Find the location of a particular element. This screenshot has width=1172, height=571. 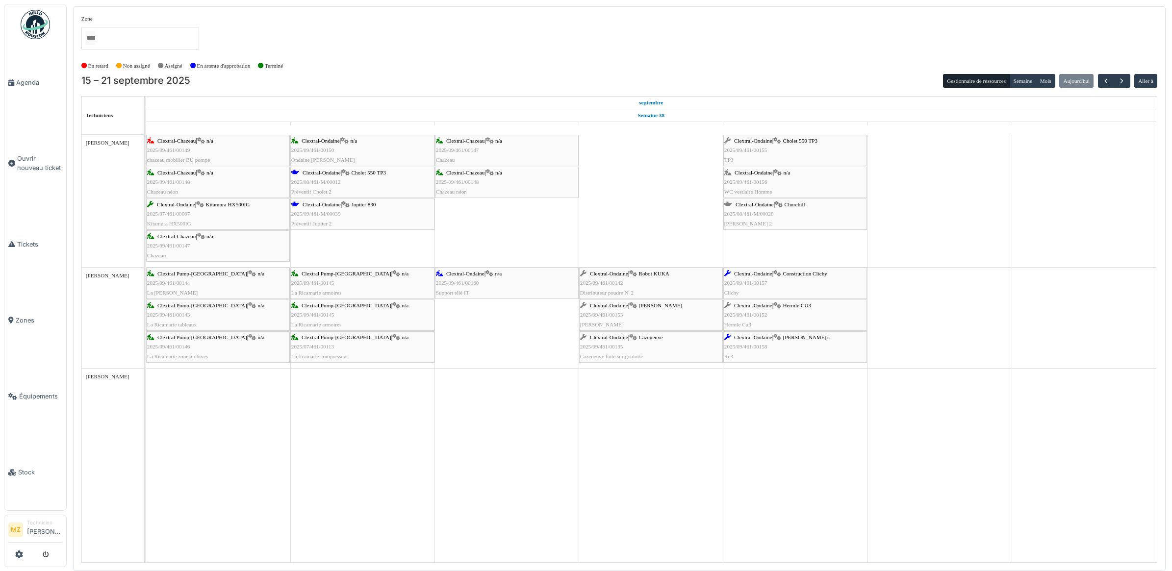

a: 21 septembre 2025 is located at coordinates (1084, 128).